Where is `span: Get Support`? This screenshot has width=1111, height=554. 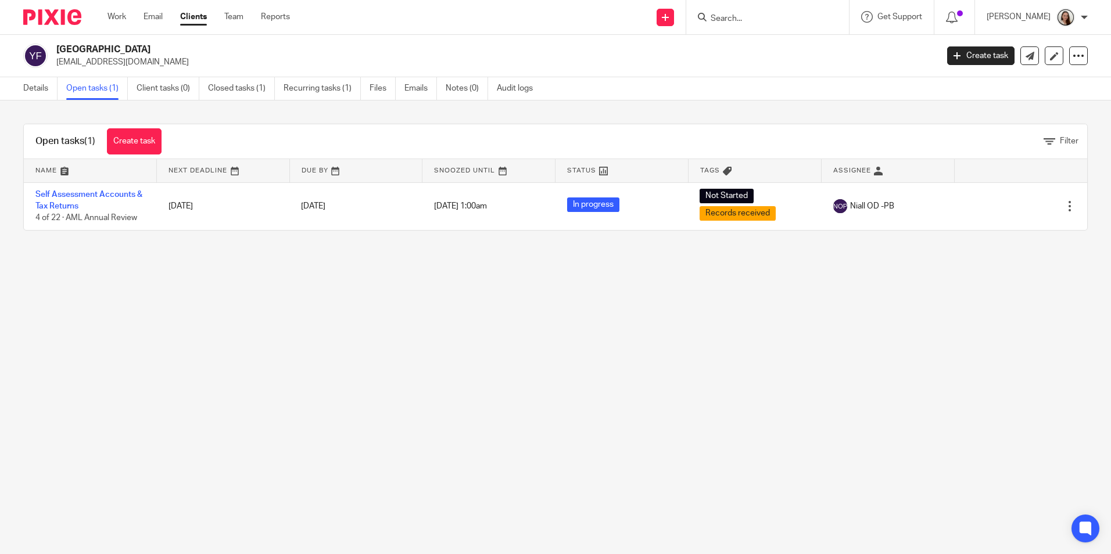
span: Get Support is located at coordinates (899, 17).